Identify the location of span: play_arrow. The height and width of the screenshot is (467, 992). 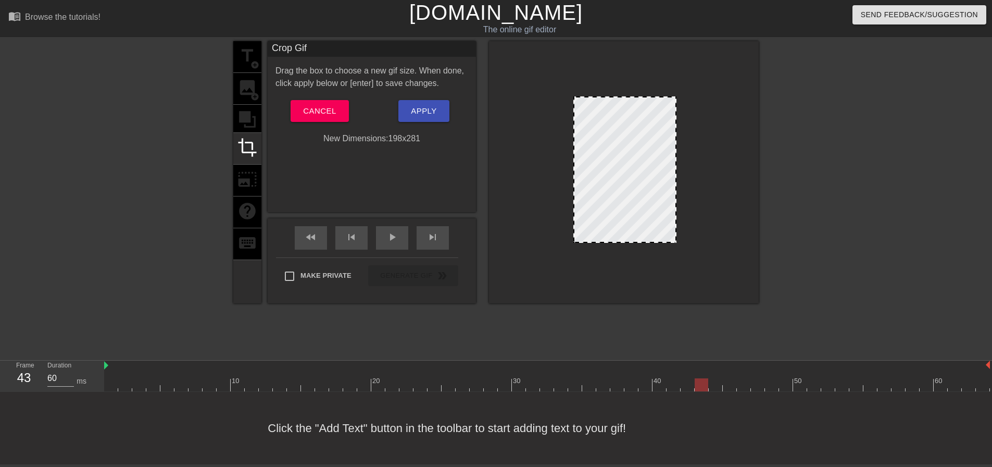
(392, 237).